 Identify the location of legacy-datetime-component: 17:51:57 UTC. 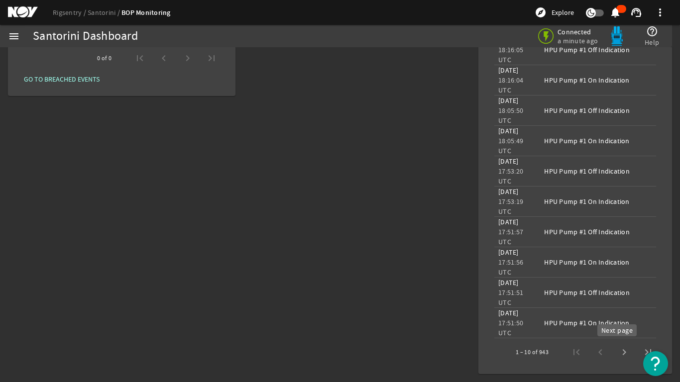
(511, 237).